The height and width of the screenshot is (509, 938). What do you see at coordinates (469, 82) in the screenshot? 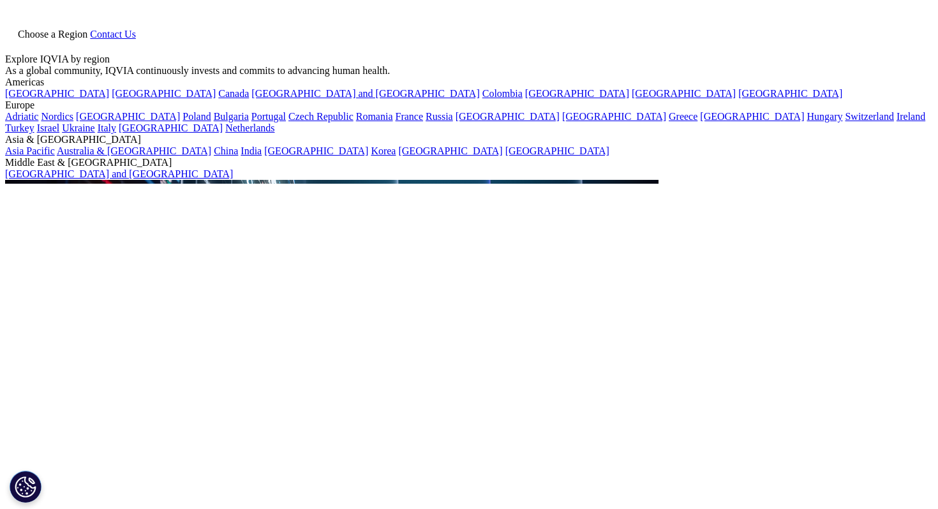
I see `div: Americas` at bounding box center [469, 82].